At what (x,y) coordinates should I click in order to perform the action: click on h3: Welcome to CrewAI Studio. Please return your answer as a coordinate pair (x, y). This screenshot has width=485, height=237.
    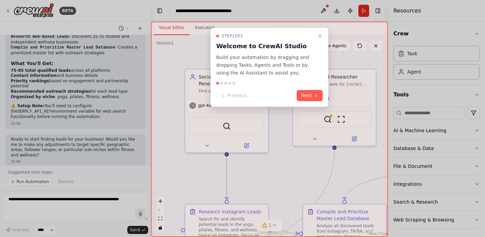
    Looking at the image, I should click on (265, 46).